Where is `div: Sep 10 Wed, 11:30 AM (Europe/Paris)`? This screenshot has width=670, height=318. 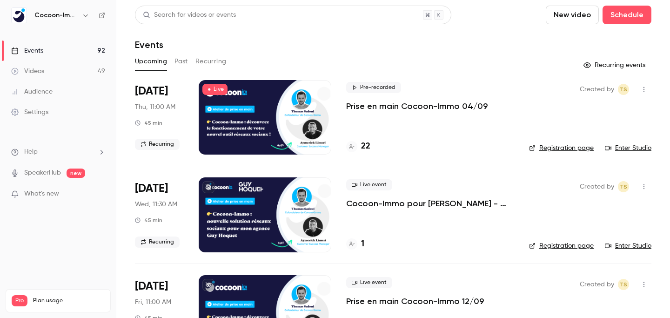 div: Sep 10 Wed, 11:30 AM (Europe/Paris) is located at coordinates (159, 215).